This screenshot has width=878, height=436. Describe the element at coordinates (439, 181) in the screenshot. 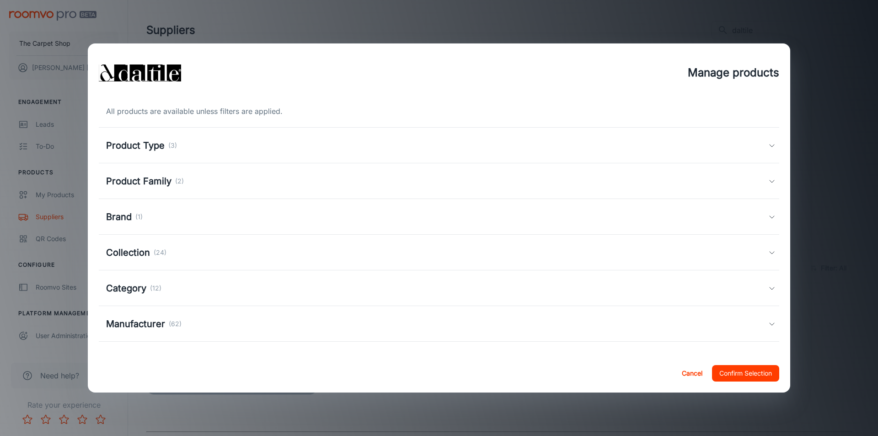

I see `div: Product Family(2)` at that location.